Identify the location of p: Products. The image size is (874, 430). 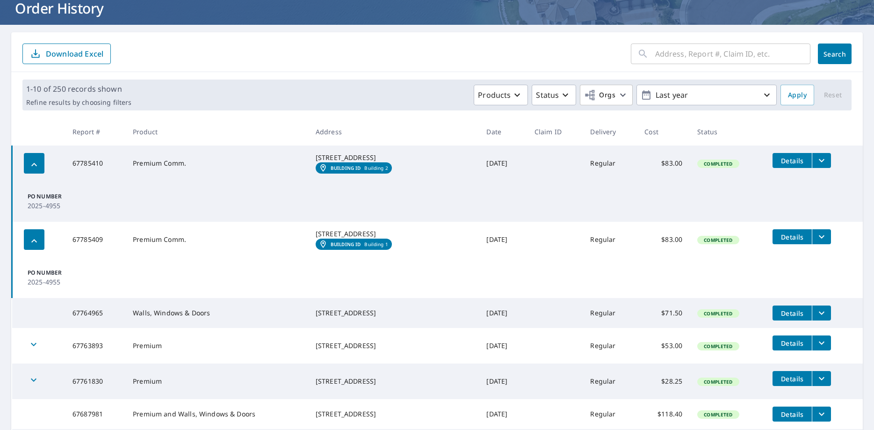
(494, 95).